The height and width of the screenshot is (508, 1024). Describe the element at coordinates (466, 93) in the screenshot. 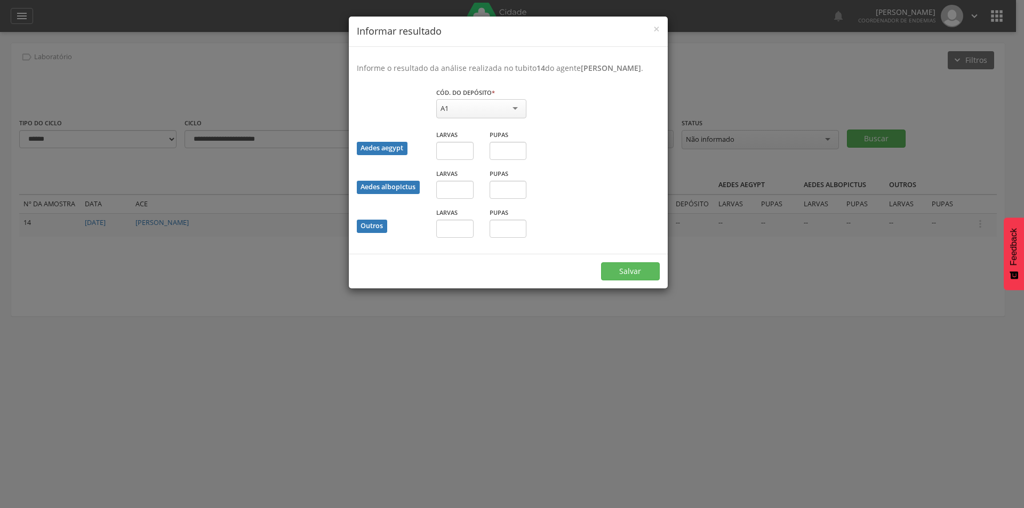

I see `label: Cód. do depósito` at that location.